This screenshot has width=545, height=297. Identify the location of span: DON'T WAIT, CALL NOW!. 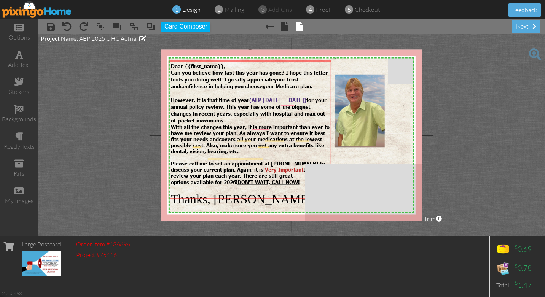
(268, 182).